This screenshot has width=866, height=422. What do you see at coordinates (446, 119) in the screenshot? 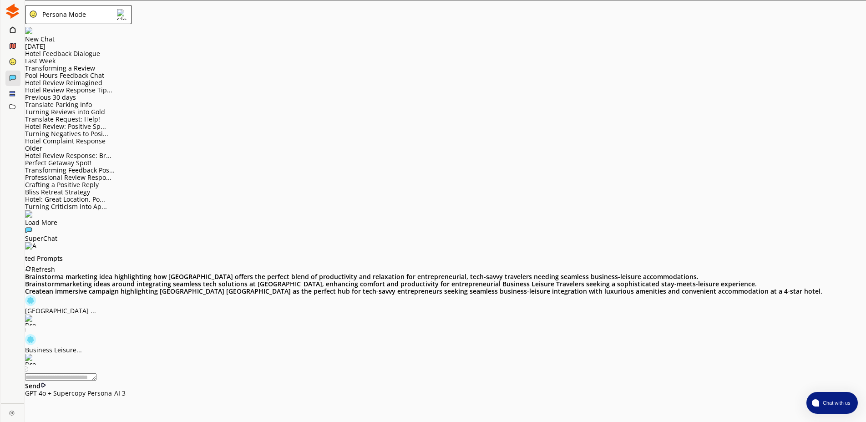
I see `div: Translate Request: Help!` at bounding box center [446, 119].